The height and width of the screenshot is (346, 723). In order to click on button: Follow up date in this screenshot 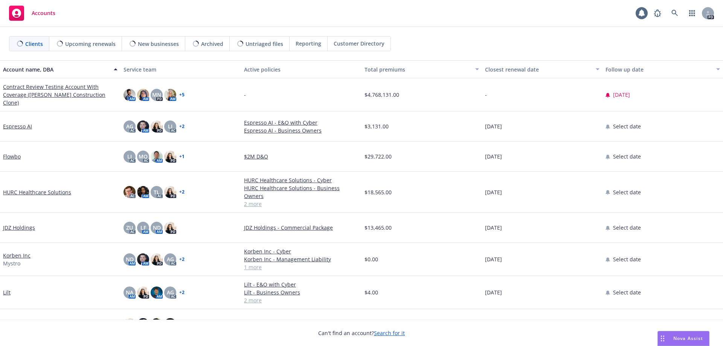, I will do `click(663, 69)`.